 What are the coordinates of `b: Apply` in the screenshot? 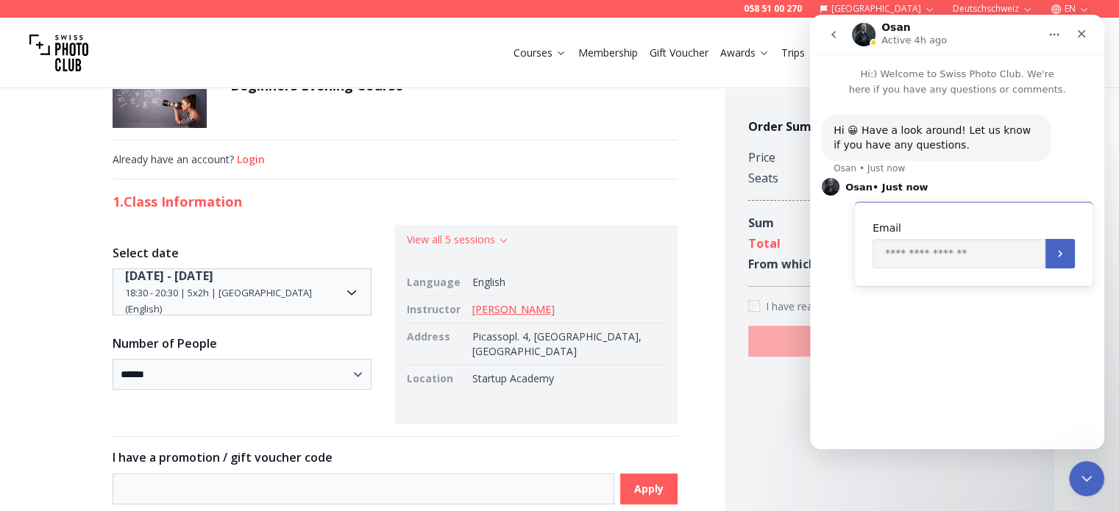 It's located at (649, 489).